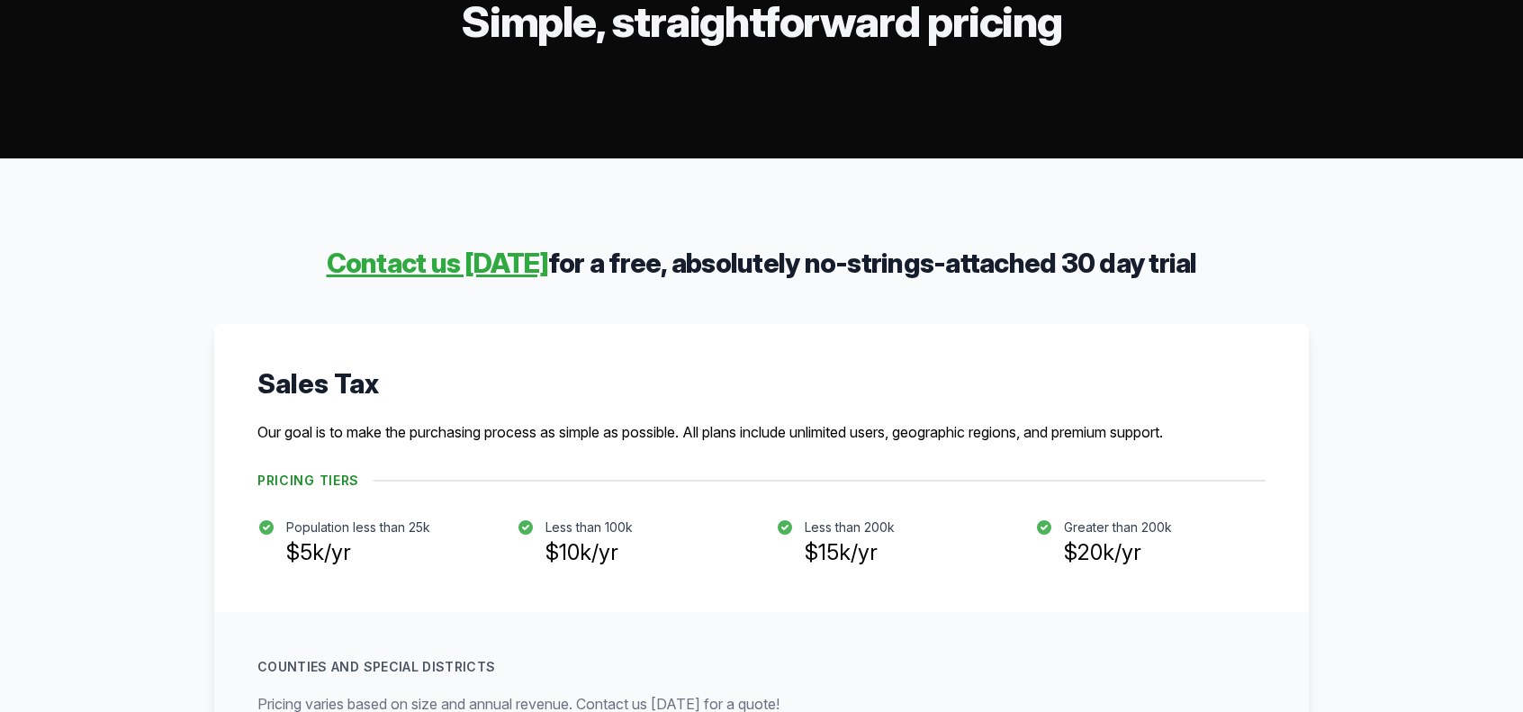 This screenshot has height=712, width=1523. Describe the element at coordinates (358, 528) in the screenshot. I see `p: Population less than 25k` at that location.